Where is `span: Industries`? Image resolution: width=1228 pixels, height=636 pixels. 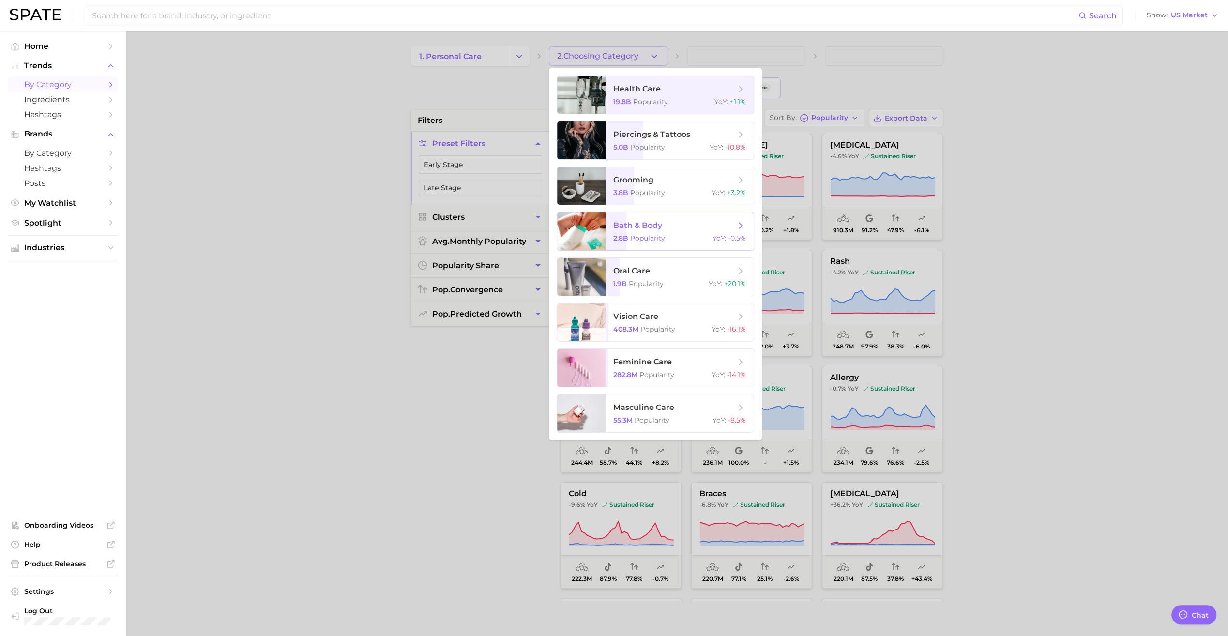 span: Industries is located at coordinates (63, 248).